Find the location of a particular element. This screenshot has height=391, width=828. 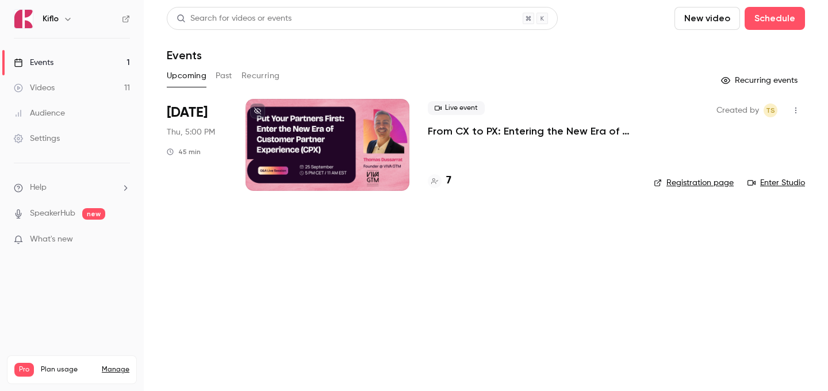

button: Upcoming is located at coordinates (186, 76).